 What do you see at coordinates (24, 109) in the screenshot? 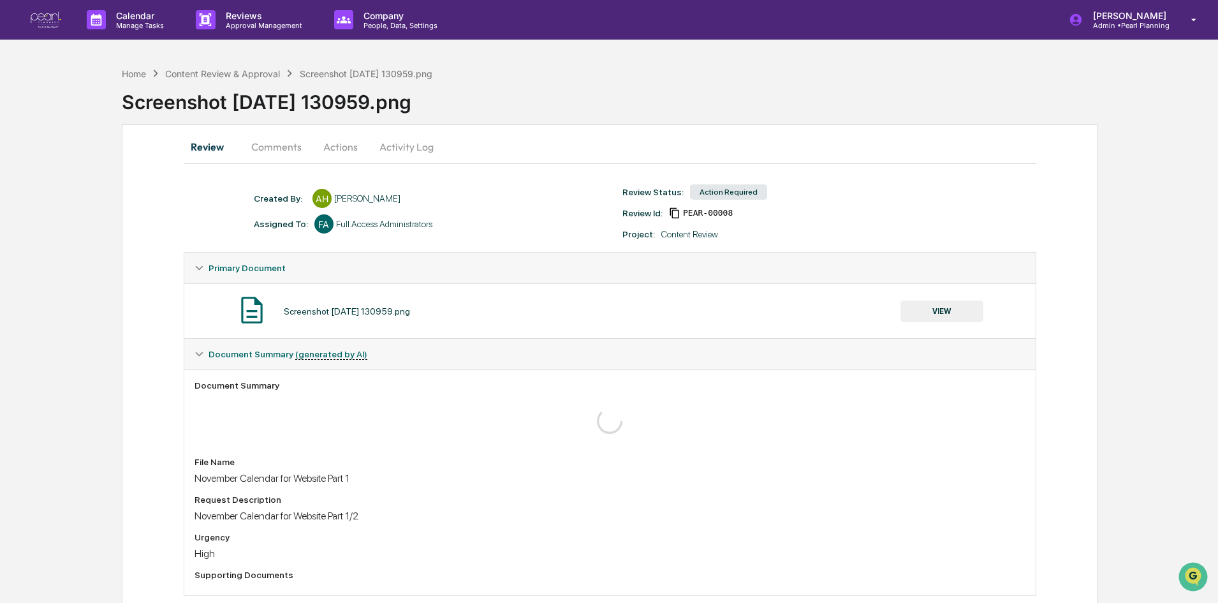
I see `img: 1746055101610-c473b297-6a78-478c-a979-82029cc54cd1` at bounding box center [24, 109].